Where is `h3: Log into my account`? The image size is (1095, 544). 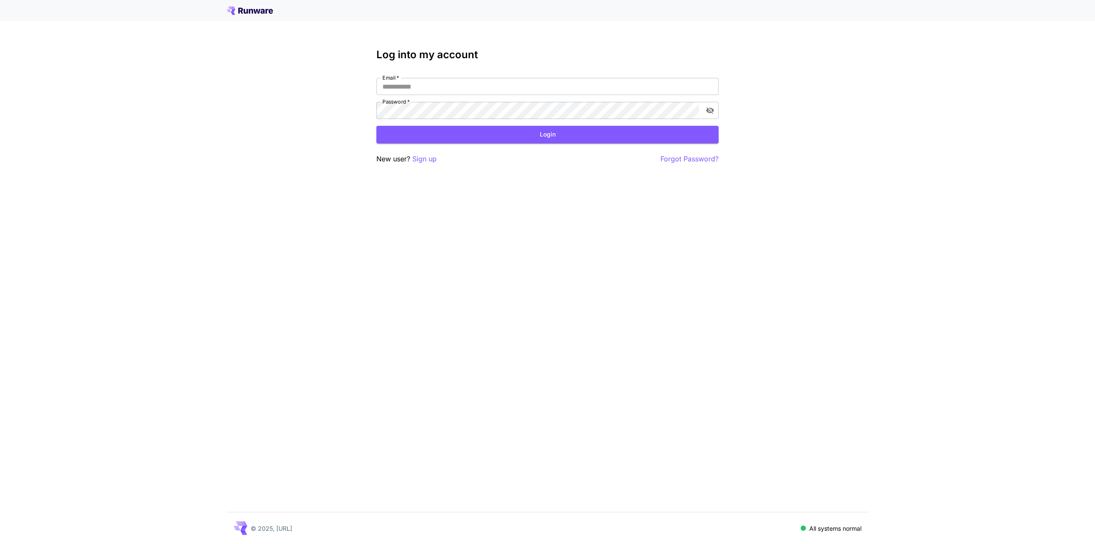
h3: Log into my account is located at coordinates (548, 55).